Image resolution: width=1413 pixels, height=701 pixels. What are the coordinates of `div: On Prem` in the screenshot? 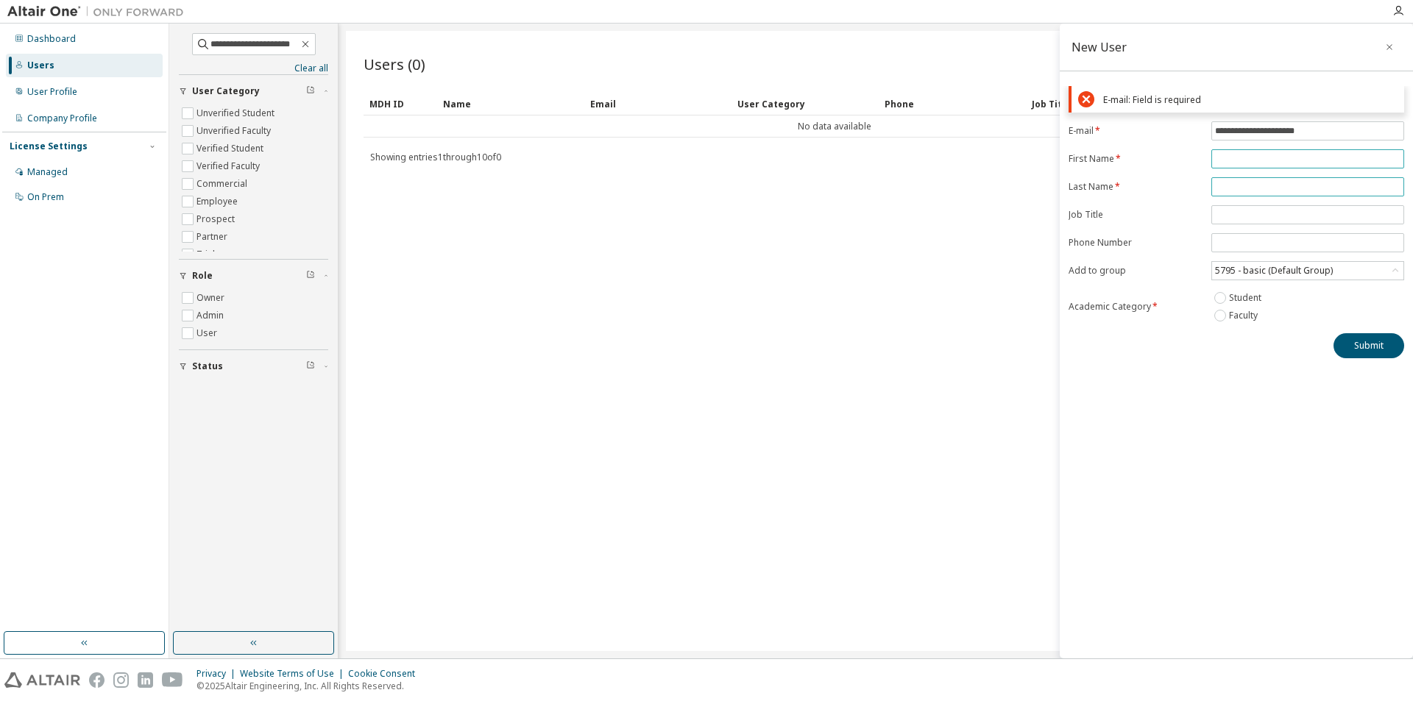 It's located at (46, 197).